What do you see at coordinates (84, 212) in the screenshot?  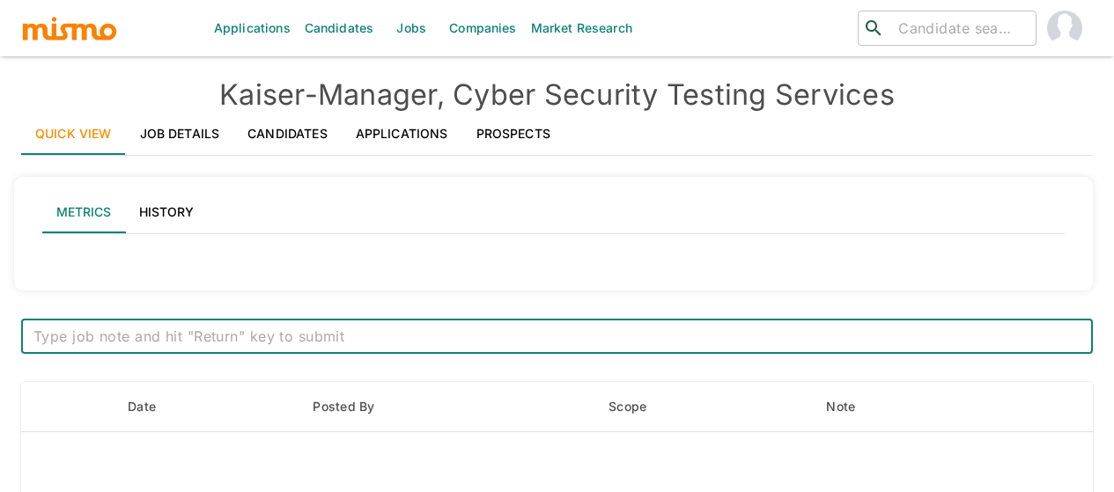 I see `button: Metrics` at bounding box center [84, 212].